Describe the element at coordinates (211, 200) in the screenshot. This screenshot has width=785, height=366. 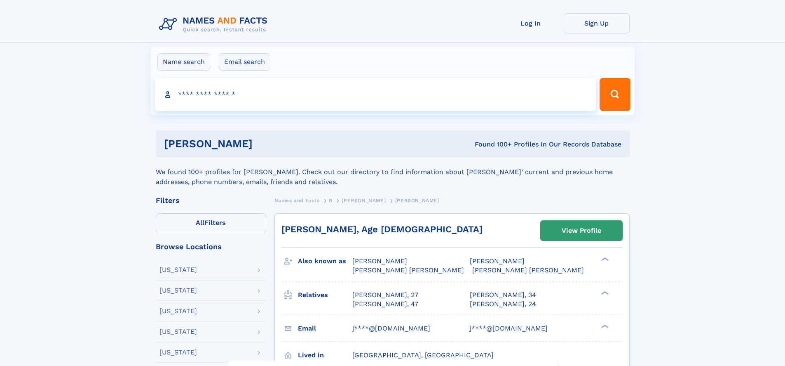
I see `div: Filters` at that location.